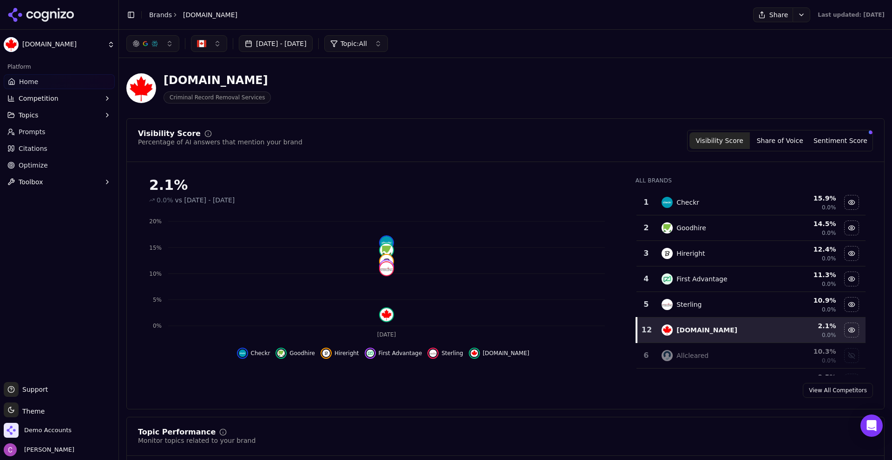 This screenshot has width=892, height=460. Describe the element at coordinates (48, 431) in the screenshot. I see `span: Demo Accounts` at that location.